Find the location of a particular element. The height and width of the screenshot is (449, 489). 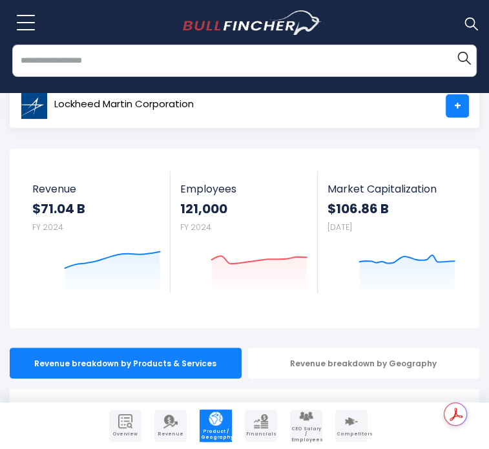

div: Revenue breakdown by Geography is located at coordinates (364, 363).